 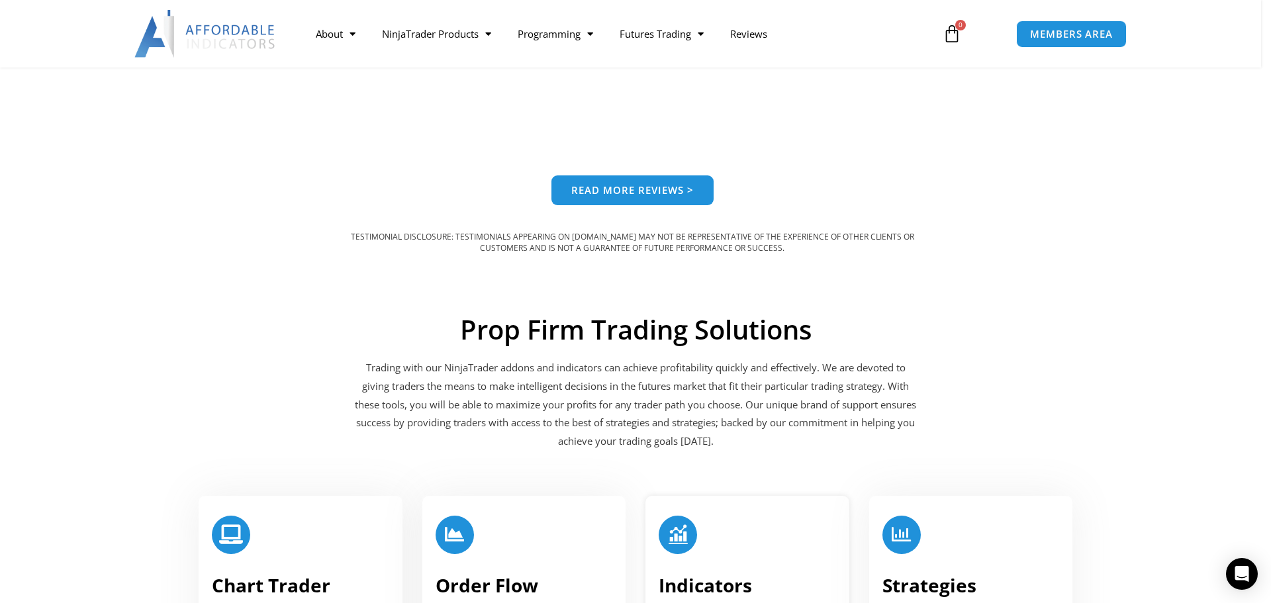 I want to click on a: Read more reviews >, so click(x=632, y=190).